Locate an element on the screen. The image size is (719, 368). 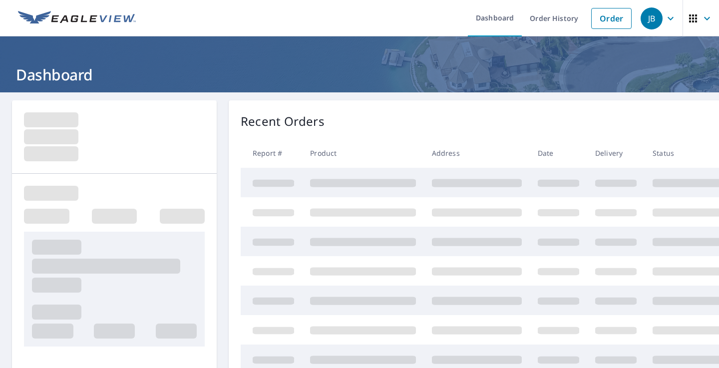
h1: Dashboard is located at coordinates (359, 74).